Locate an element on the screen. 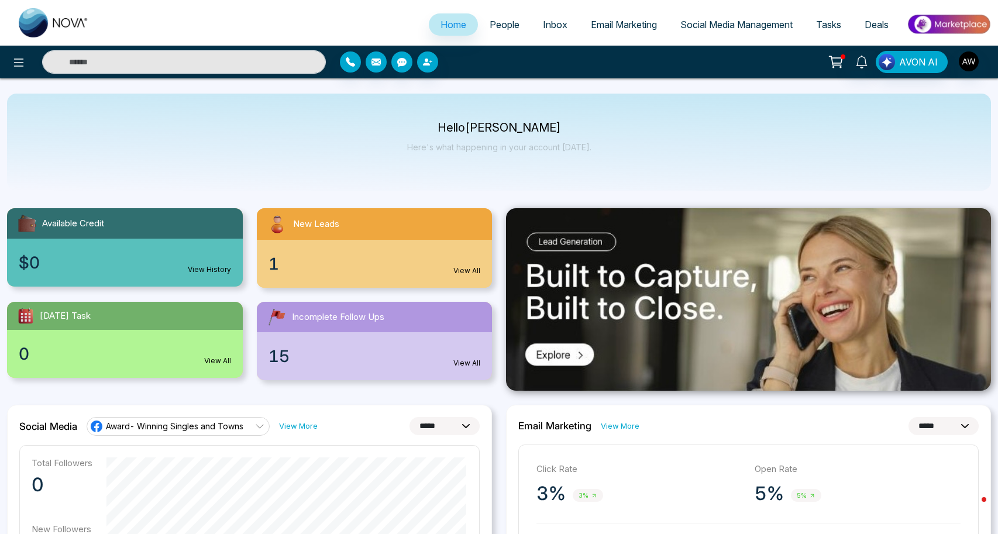 This screenshot has height=534, width=998. span: 15 is located at coordinates (279, 356).